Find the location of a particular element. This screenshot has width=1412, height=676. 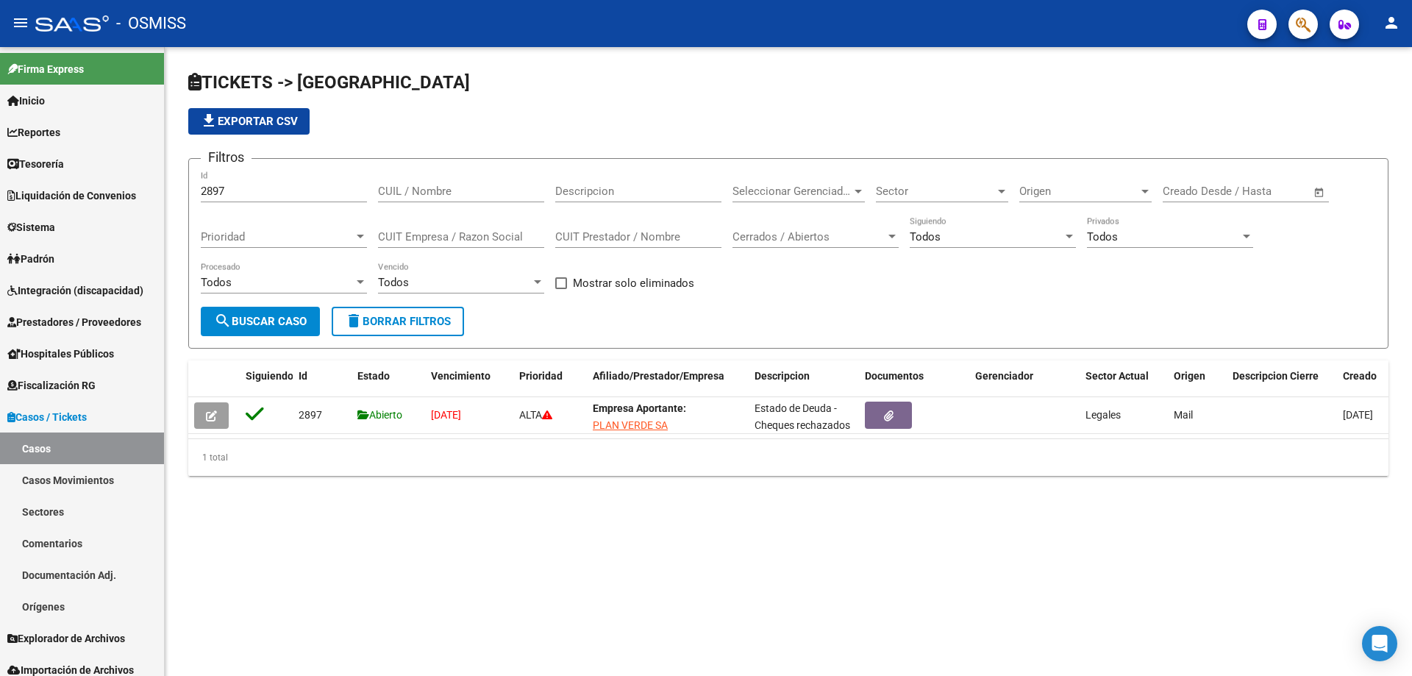

datatable-header-cell: Afiliado/Prestador/Empresa is located at coordinates (668, 385).